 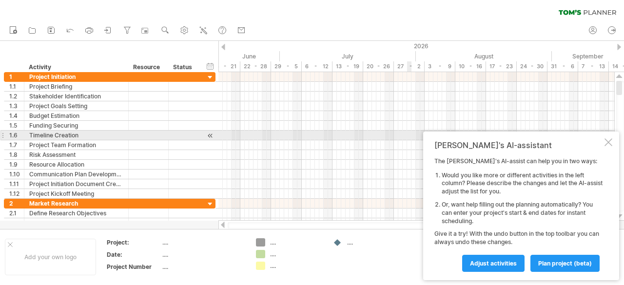 What do you see at coordinates (17, 135) in the screenshot?
I see `div: 1.6` at bounding box center [17, 135].